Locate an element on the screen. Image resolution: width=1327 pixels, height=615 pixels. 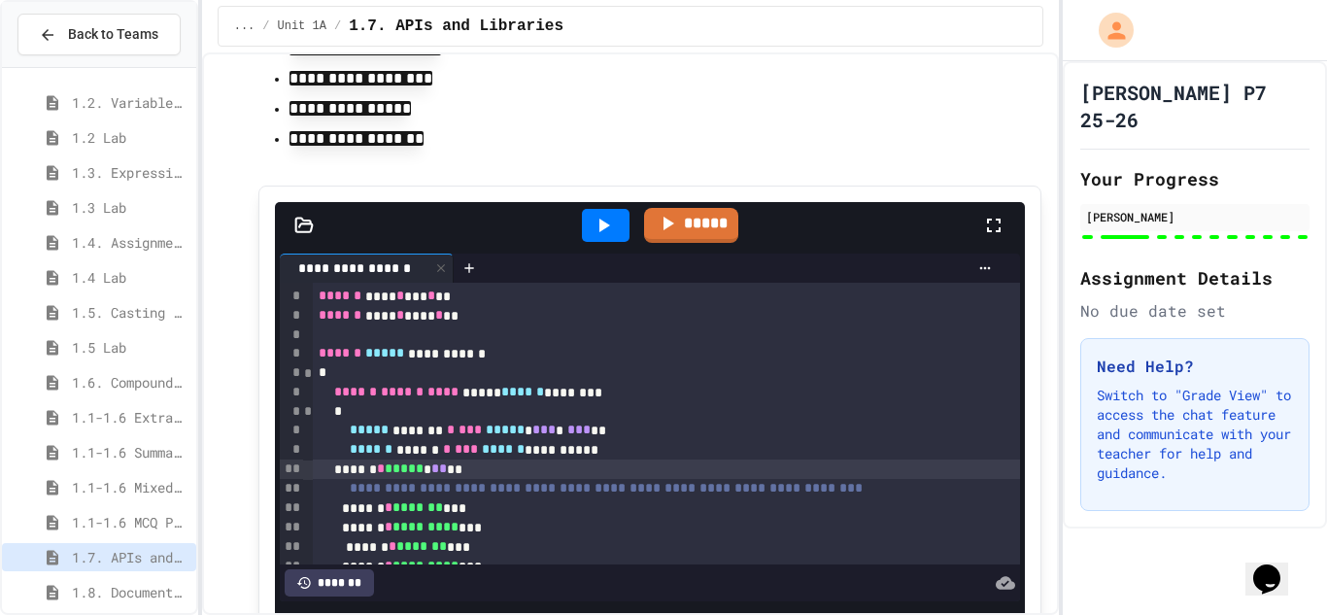
span: 1.2. Variables and Data Types is located at coordinates (130, 102).